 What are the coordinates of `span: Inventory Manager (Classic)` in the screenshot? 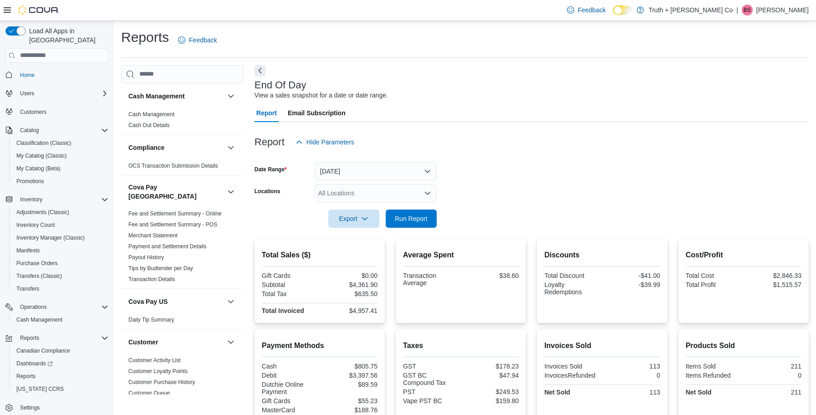 It's located at (61, 238).